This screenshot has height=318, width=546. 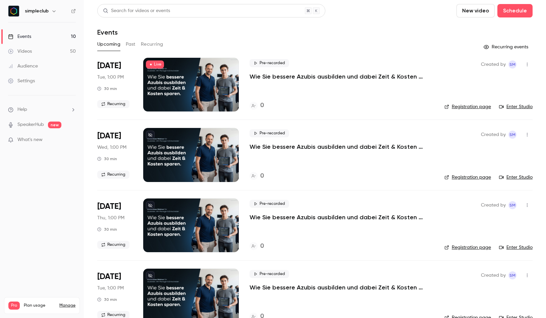 What do you see at coordinates (37, 11) in the screenshot?
I see `h6: simpleclub` at bounding box center [37, 11].